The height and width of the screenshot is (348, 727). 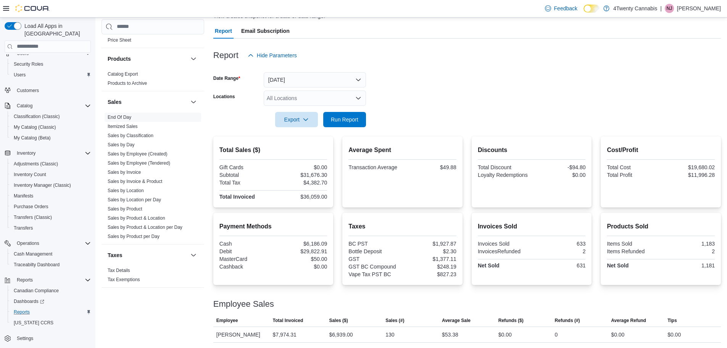 I want to click on button: Customers, so click(x=48, y=90).